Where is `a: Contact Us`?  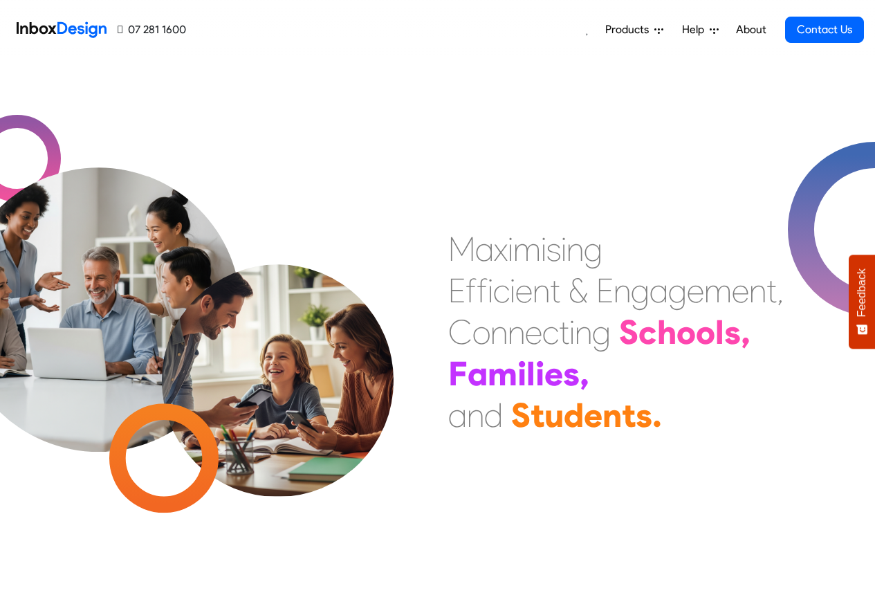
a: Contact Us is located at coordinates (824, 30).